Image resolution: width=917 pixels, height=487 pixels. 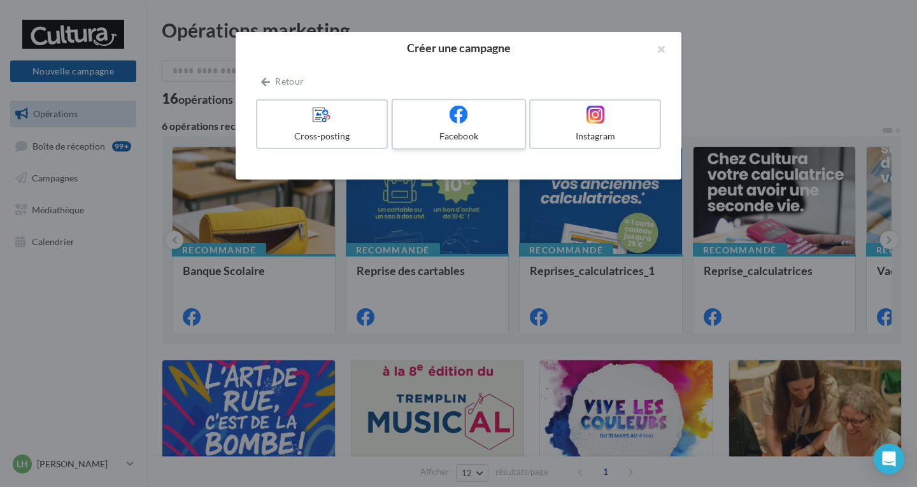 I want to click on div: Instagram, so click(x=595, y=136).